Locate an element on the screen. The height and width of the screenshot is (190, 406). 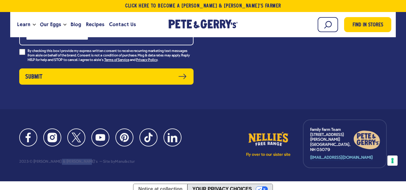
span: Learn is located at coordinates (24, 24).